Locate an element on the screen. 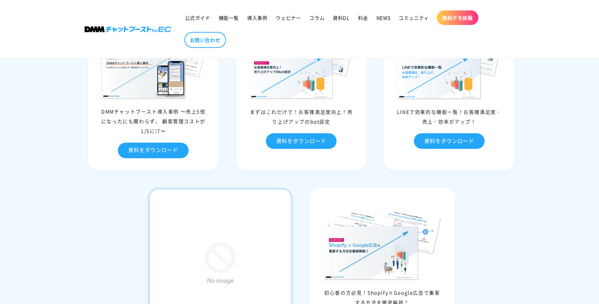 The image size is (599, 304). a: NEWS is located at coordinates (384, 18).